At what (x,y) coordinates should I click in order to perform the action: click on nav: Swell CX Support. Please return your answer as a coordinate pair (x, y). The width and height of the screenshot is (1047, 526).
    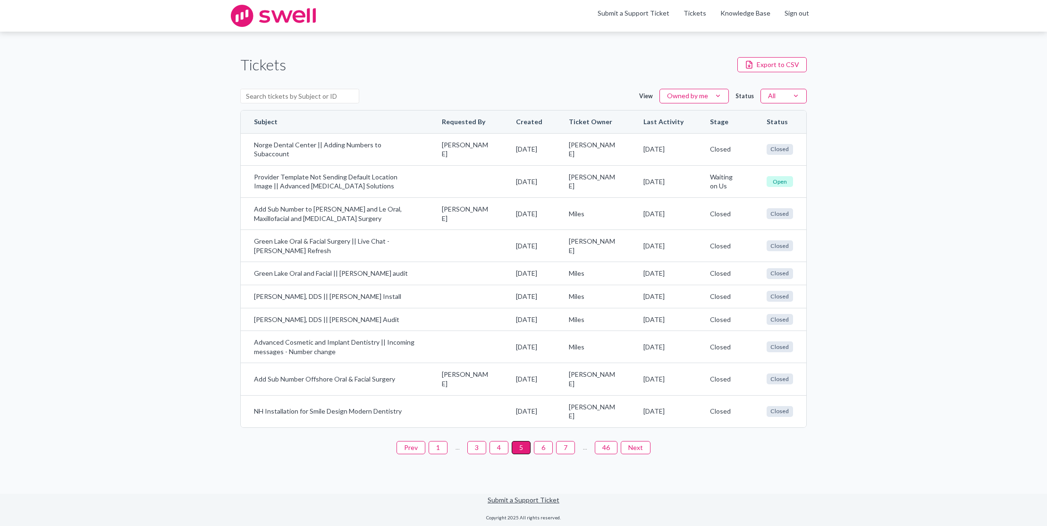
    Looking at the image, I should click on (703, 16).